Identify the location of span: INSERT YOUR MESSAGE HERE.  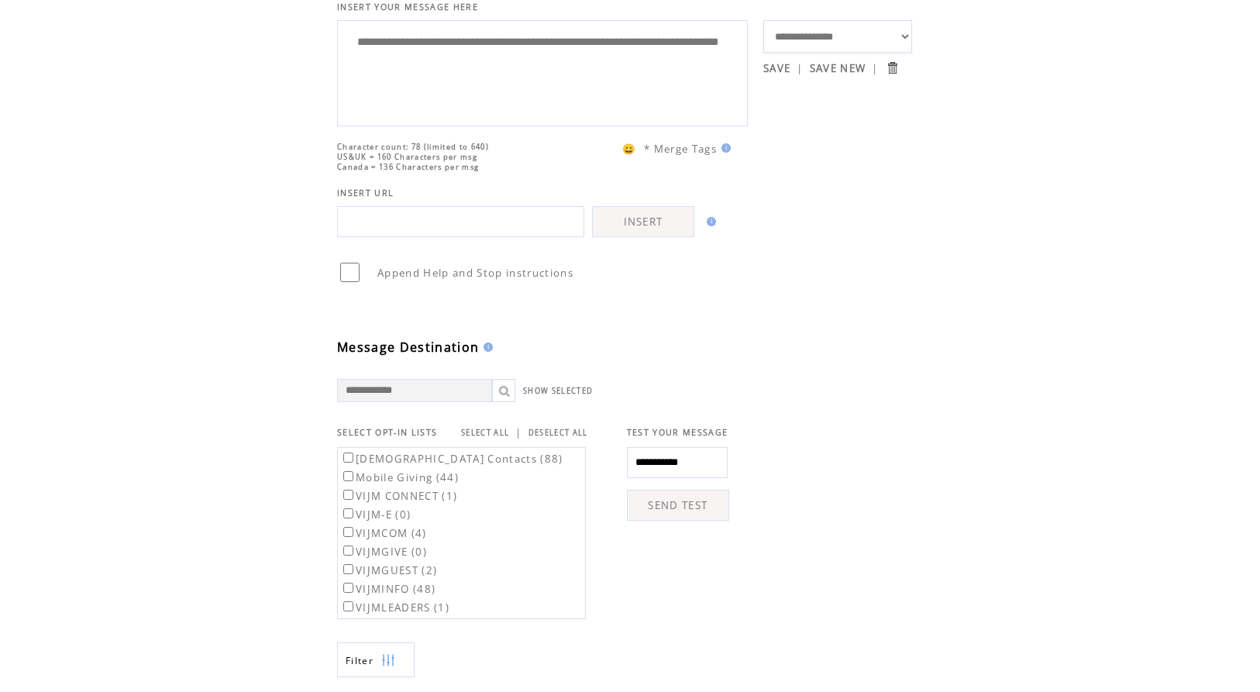
(408, 7).